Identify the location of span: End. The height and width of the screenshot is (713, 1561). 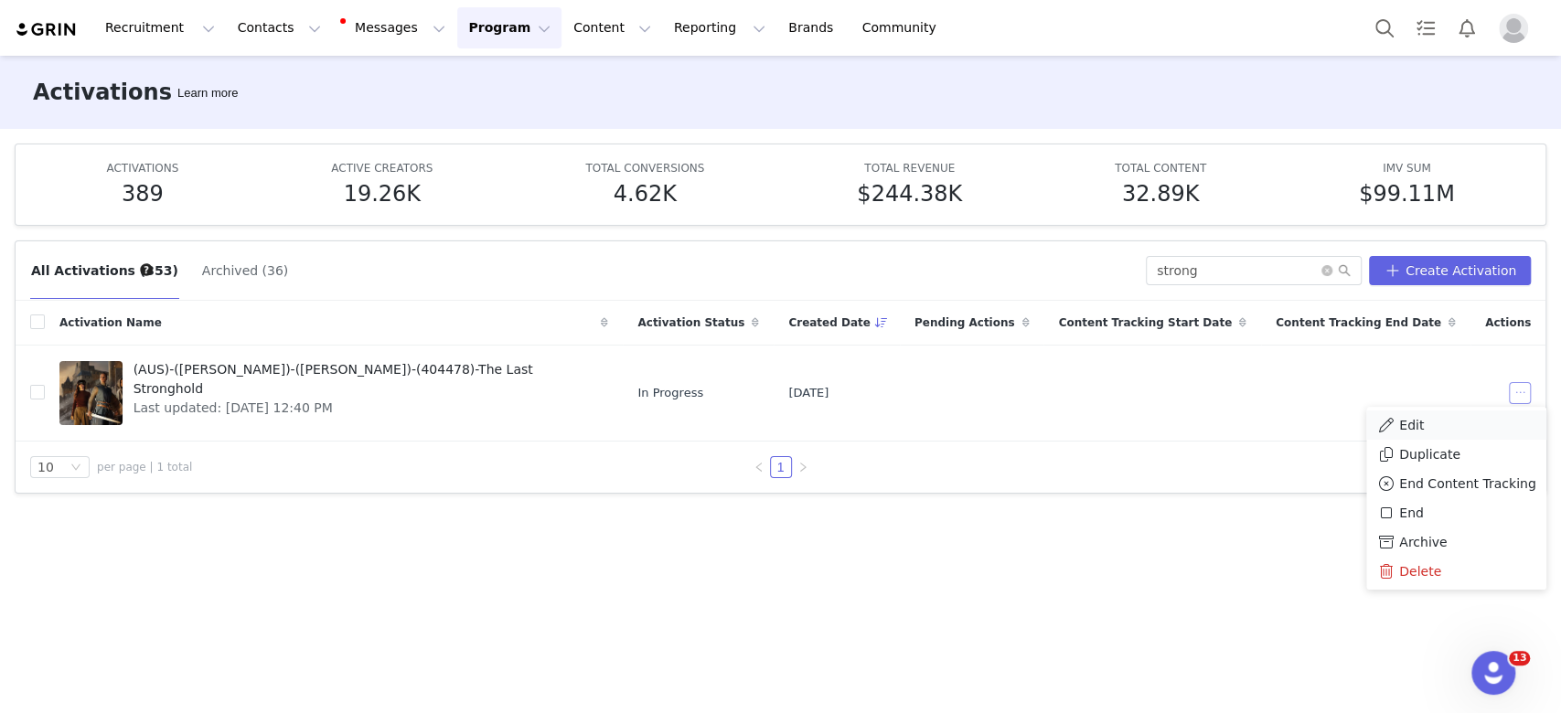
(1411, 513).